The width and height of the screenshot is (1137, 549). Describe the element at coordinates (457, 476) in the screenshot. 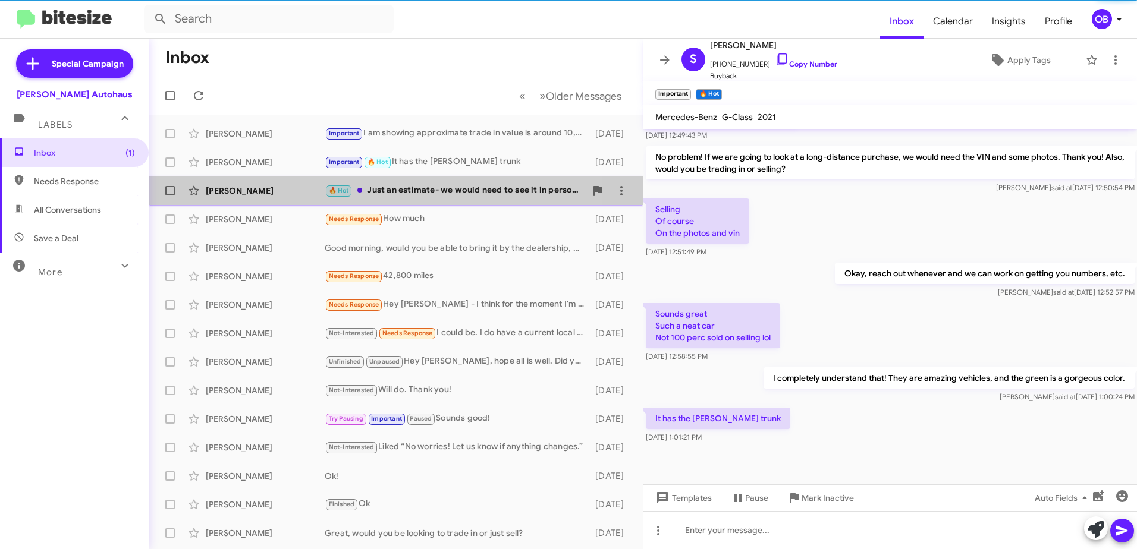

I see `div: Ok!` at that location.